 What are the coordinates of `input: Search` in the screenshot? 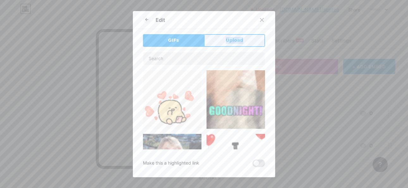 It's located at (204, 58).